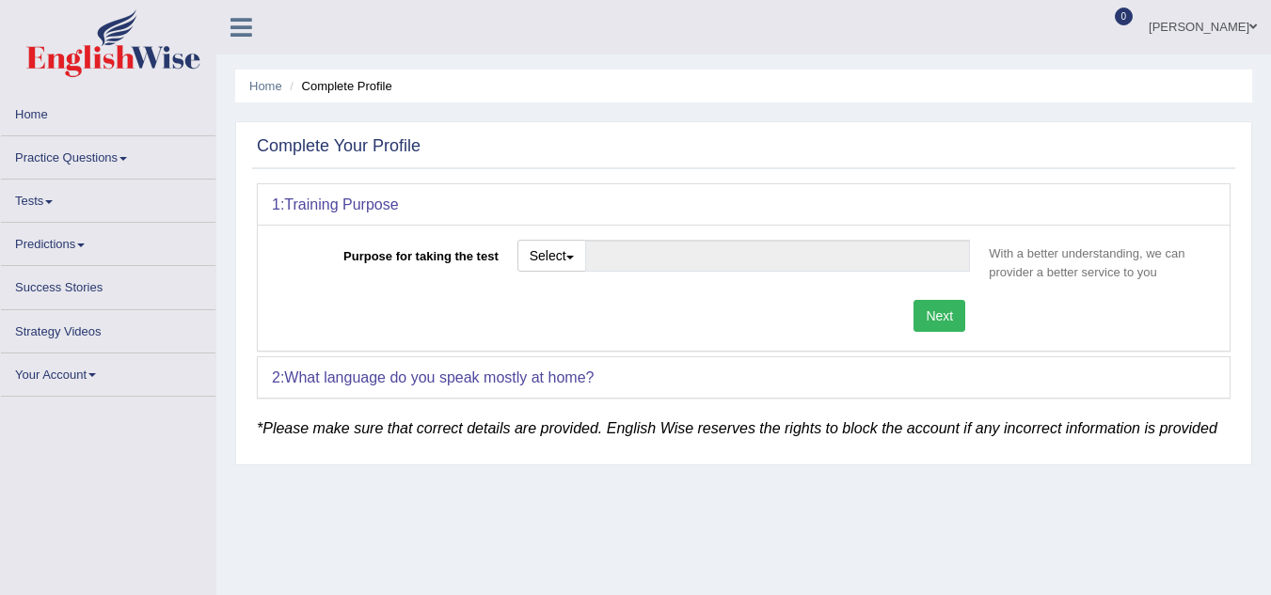 The width and height of the screenshot is (1271, 595). What do you see at coordinates (1124, 16) in the screenshot?
I see `span: 0` at bounding box center [1124, 16].